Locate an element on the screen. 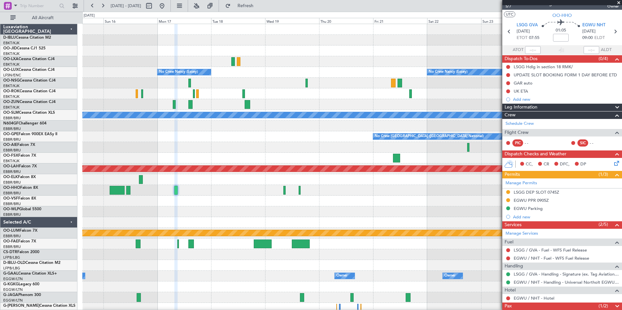 The width and height of the screenshot is (622, 310). a: OO-HHOFalcon 8X is located at coordinates (20, 188).